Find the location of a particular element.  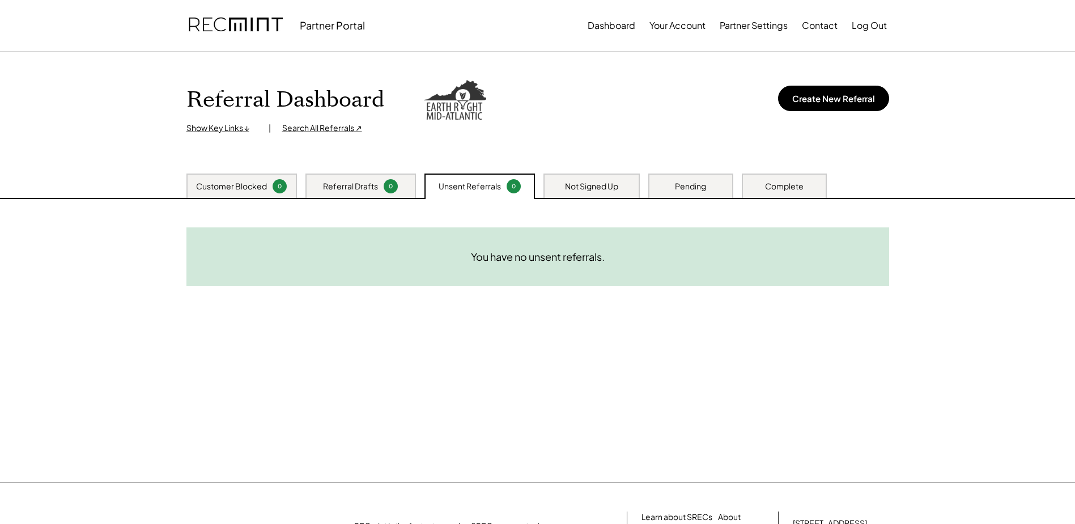

button: Contact is located at coordinates (820, 26).